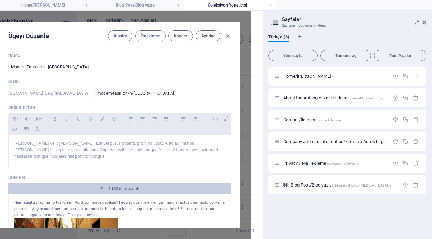  Describe the element at coordinates (120, 189) in the screenshot. I see `button: CMS'de düzenle` at that location.